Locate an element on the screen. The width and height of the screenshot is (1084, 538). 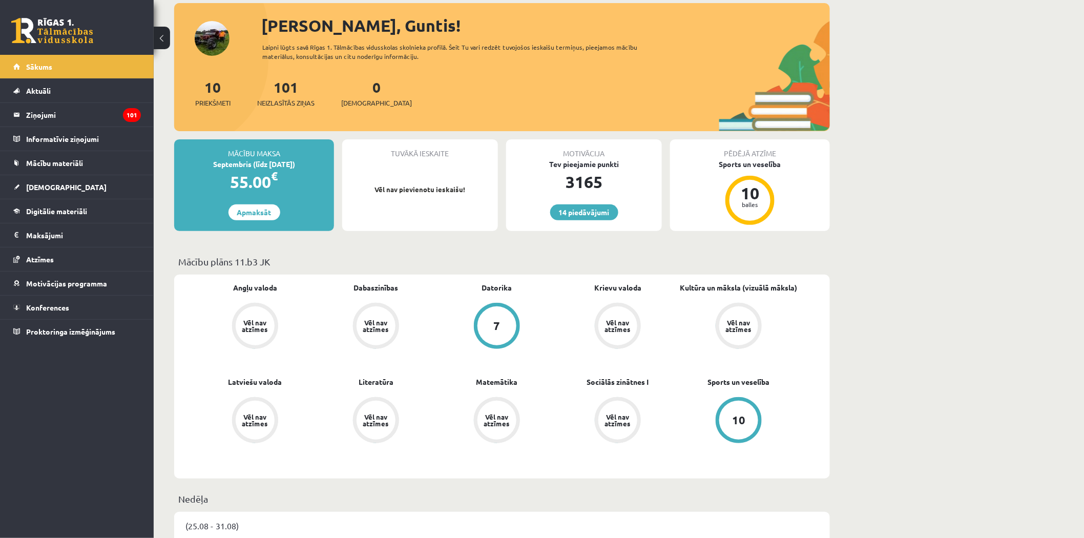
a: Krievu valoda is located at coordinates (618, 287).